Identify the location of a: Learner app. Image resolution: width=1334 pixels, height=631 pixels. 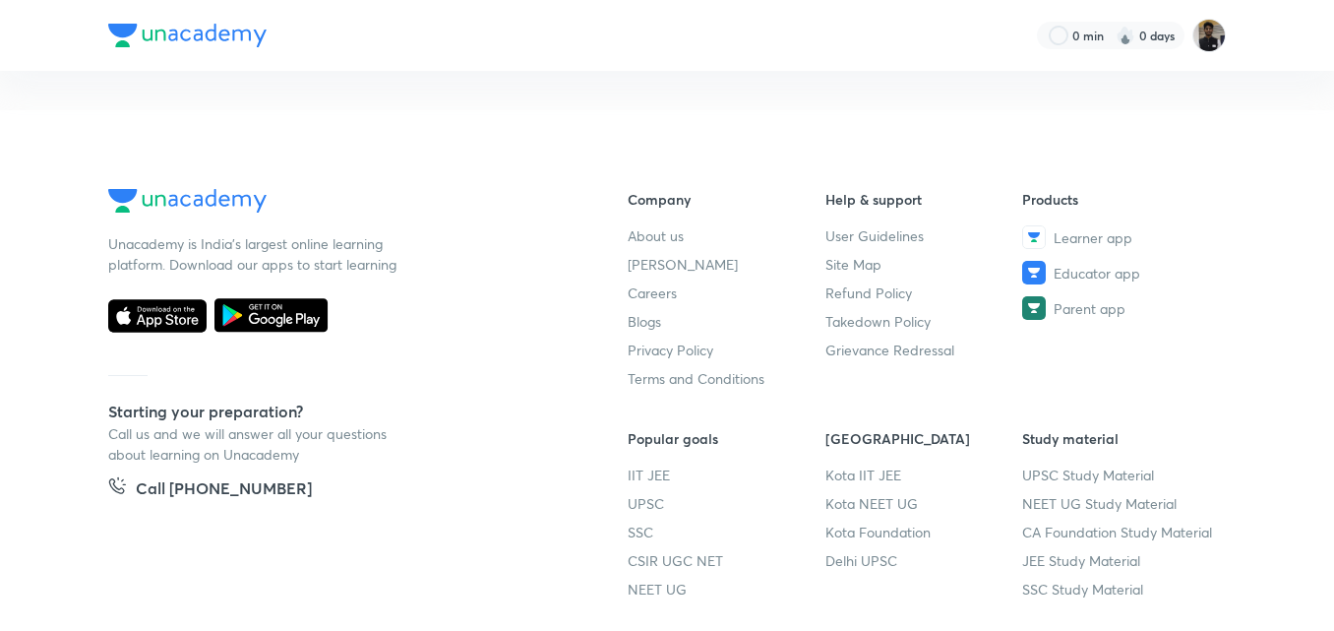
(1121, 237).